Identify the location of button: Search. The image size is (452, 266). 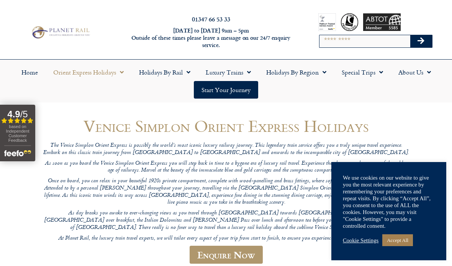
(421, 41).